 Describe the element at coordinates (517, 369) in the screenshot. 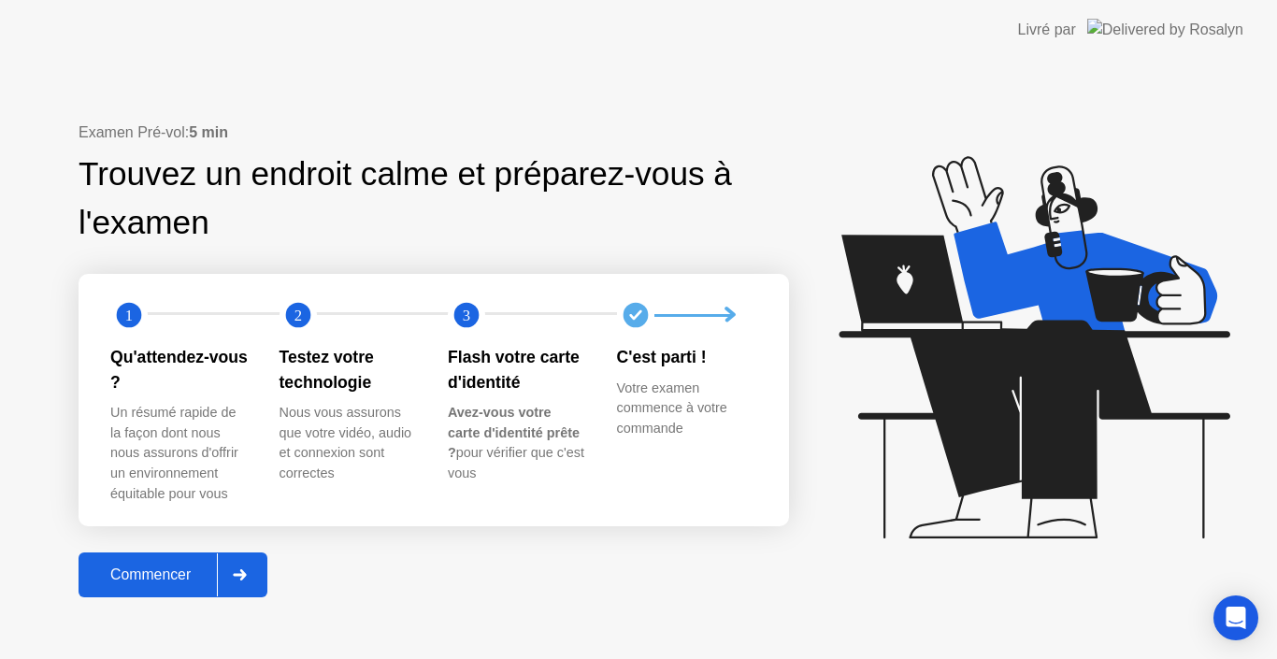

I see `div: Flash votre carte d'identité` at that location.